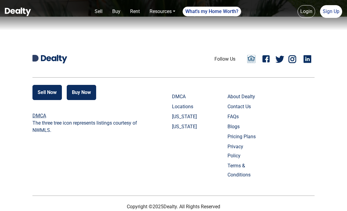  What do you see at coordinates (266, 59) in the screenshot?
I see `a: Facebook` at bounding box center [266, 59].